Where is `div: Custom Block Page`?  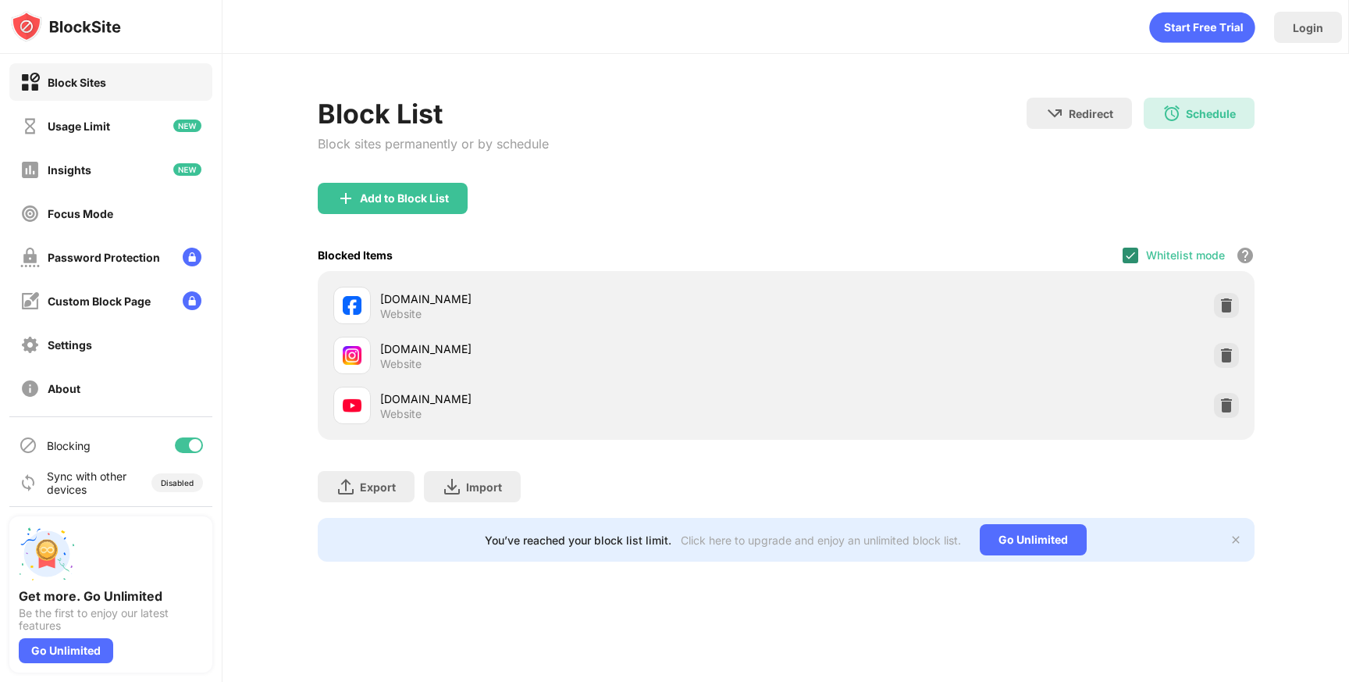 div: Custom Block Page is located at coordinates (99, 301).